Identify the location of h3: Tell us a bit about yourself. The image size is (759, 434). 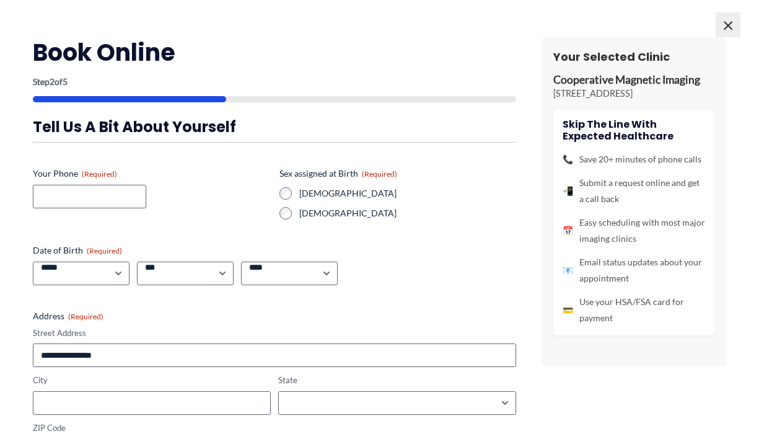
(274, 126).